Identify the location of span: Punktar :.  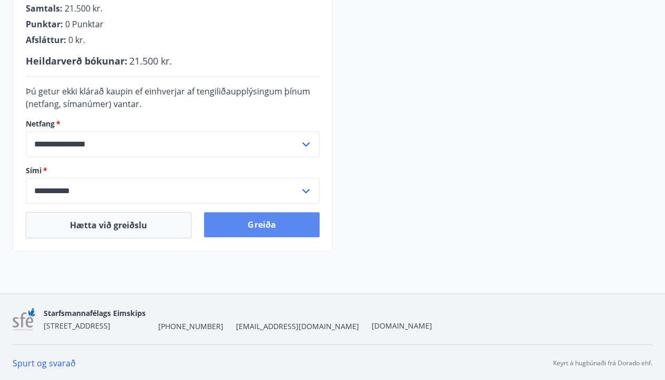
(44, 24).